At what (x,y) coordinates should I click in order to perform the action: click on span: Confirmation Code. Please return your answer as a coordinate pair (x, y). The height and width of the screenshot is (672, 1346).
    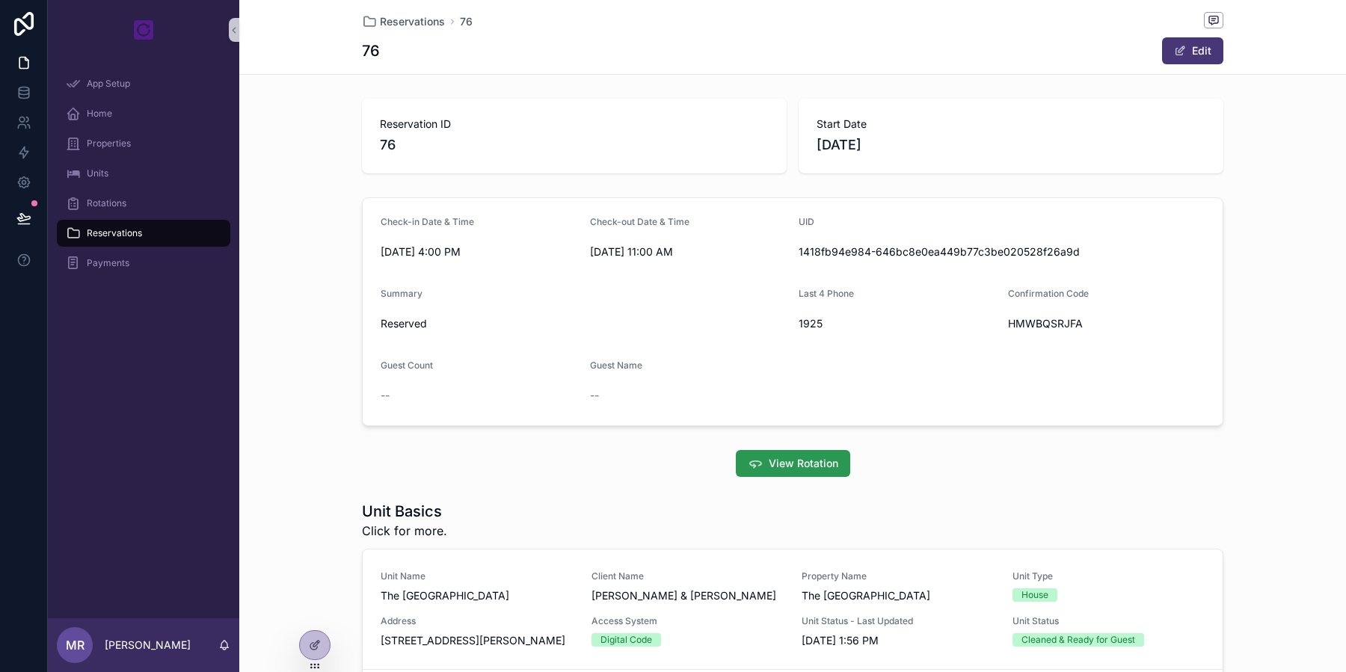
    Looking at the image, I should click on (1048, 293).